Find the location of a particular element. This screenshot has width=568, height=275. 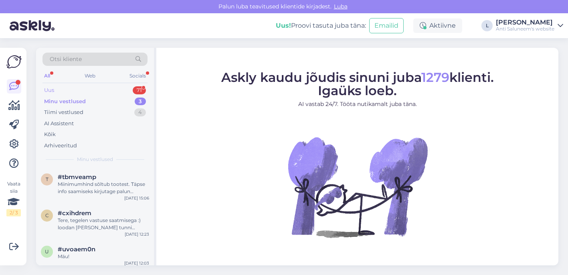

span: #tbmveamp is located at coordinates (77, 177).